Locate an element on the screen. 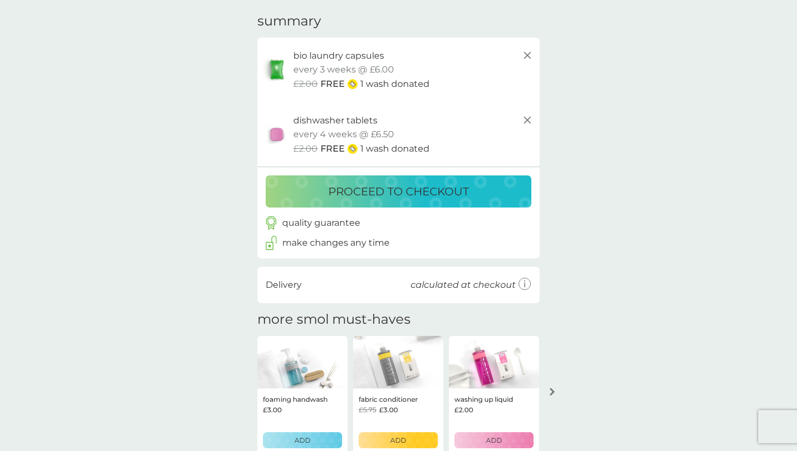 This screenshot has height=451, width=797. p: Delivery is located at coordinates (283, 285).